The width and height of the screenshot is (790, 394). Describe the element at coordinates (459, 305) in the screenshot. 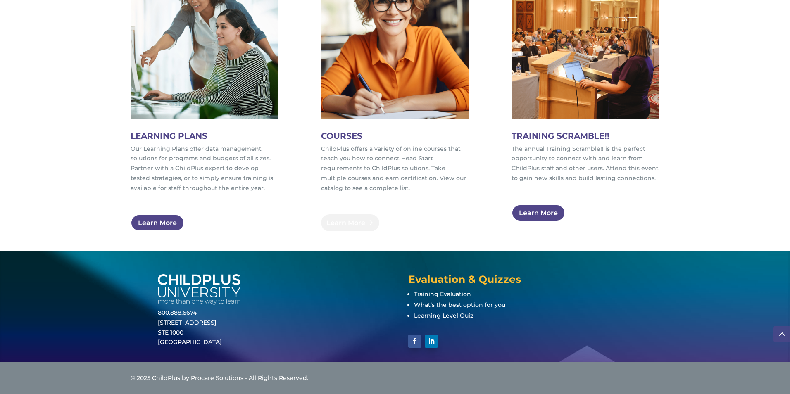

I see `span: What’s the best option for you` at that location.